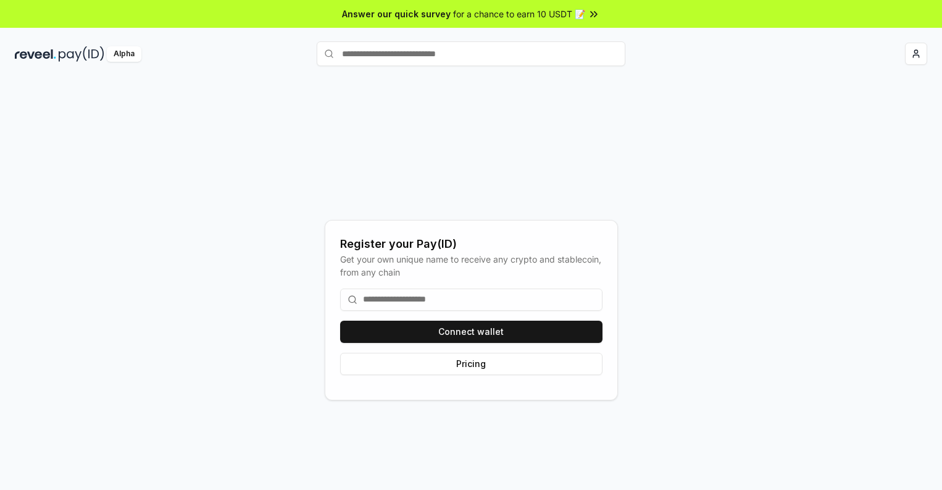 This screenshot has height=490, width=942. What do you see at coordinates (471, 332) in the screenshot?
I see `button: Connect wallet` at bounding box center [471, 332].